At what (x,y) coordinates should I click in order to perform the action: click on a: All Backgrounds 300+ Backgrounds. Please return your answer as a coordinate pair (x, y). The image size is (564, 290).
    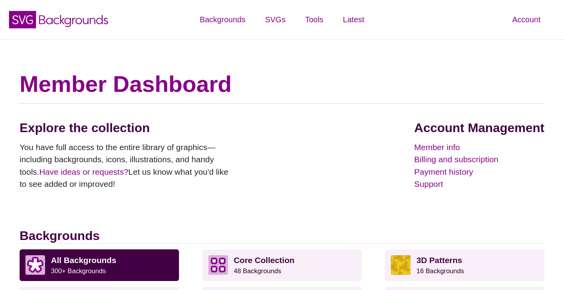
    Looking at the image, I should click on (99, 265).